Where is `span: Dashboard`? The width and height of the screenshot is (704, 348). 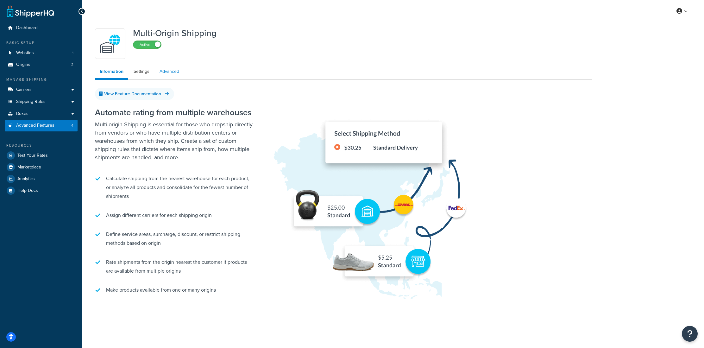
span: Dashboard is located at coordinates (27, 28).